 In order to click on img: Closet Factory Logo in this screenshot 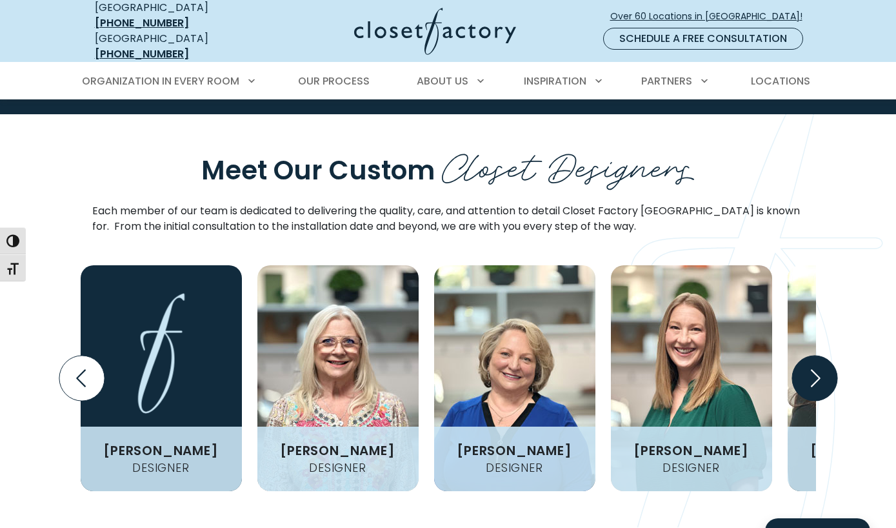, I will do `click(435, 31)`.